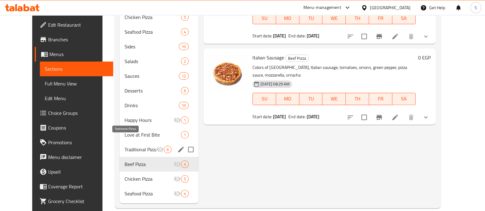  Describe the element at coordinates (74, 157) in the screenshot. I see `a: Menu disclaimer` at that location.